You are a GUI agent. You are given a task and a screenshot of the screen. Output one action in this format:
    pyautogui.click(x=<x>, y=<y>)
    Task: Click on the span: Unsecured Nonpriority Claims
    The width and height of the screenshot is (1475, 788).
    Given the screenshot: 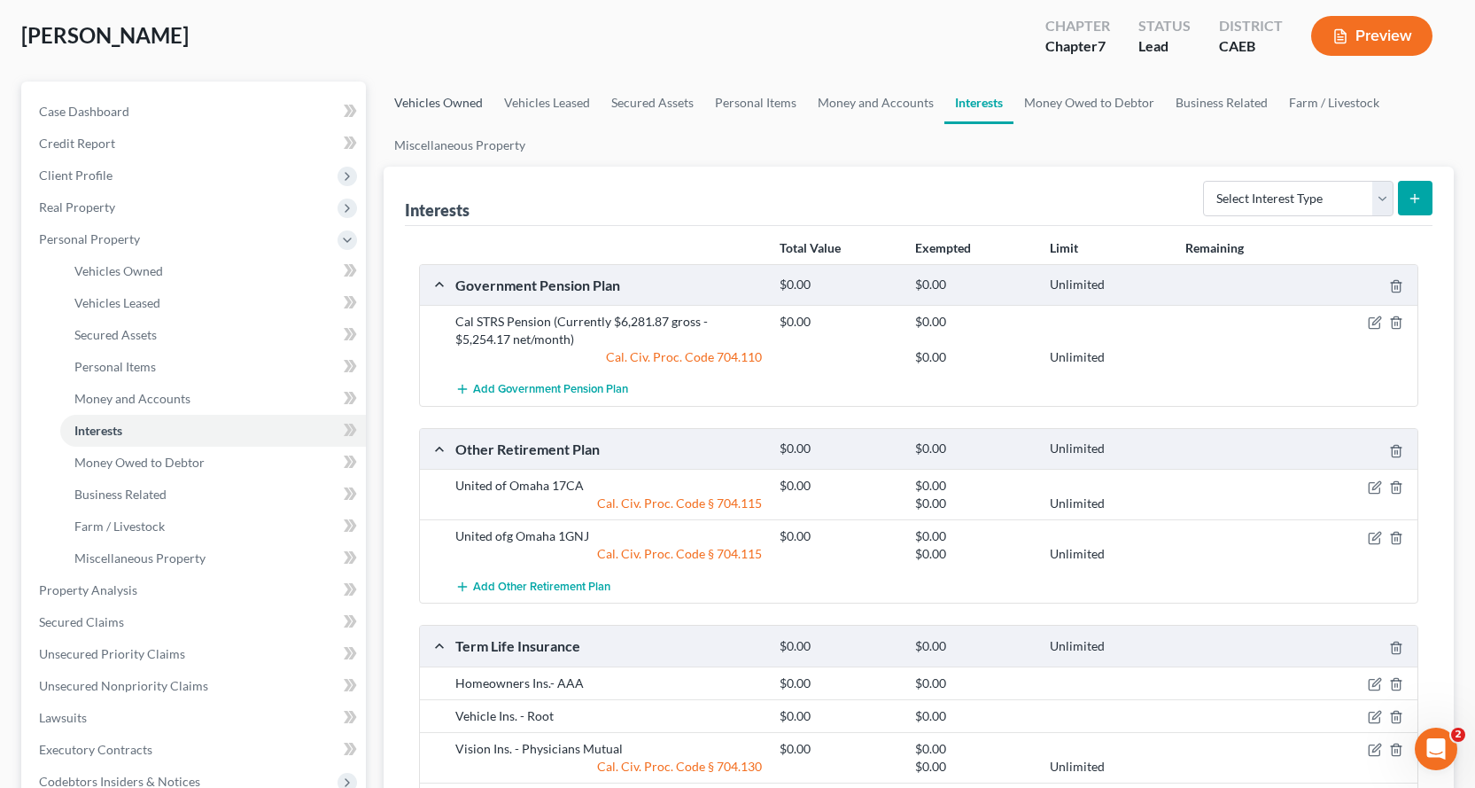 What is the action you would take?
    pyautogui.click(x=123, y=685)
    